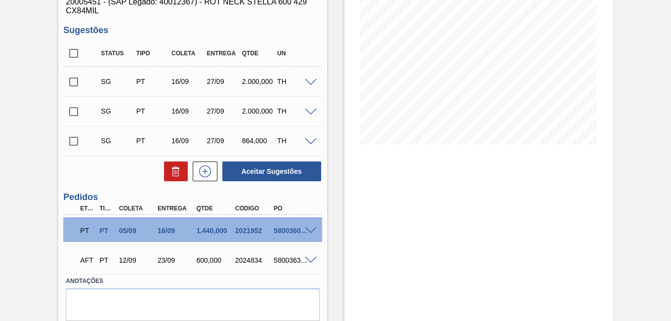 The width and height of the screenshot is (671, 321). Describe the element at coordinates (215, 231) in the screenshot. I see `div: 1.440,000` at that location.